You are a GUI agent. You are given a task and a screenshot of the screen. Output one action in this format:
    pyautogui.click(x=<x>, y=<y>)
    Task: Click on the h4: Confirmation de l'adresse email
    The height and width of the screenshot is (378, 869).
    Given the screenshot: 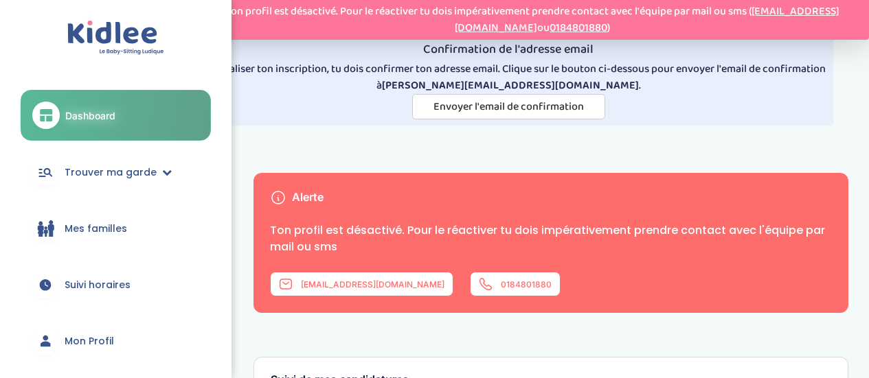 What is the action you would take?
    pyautogui.click(x=508, y=50)
    